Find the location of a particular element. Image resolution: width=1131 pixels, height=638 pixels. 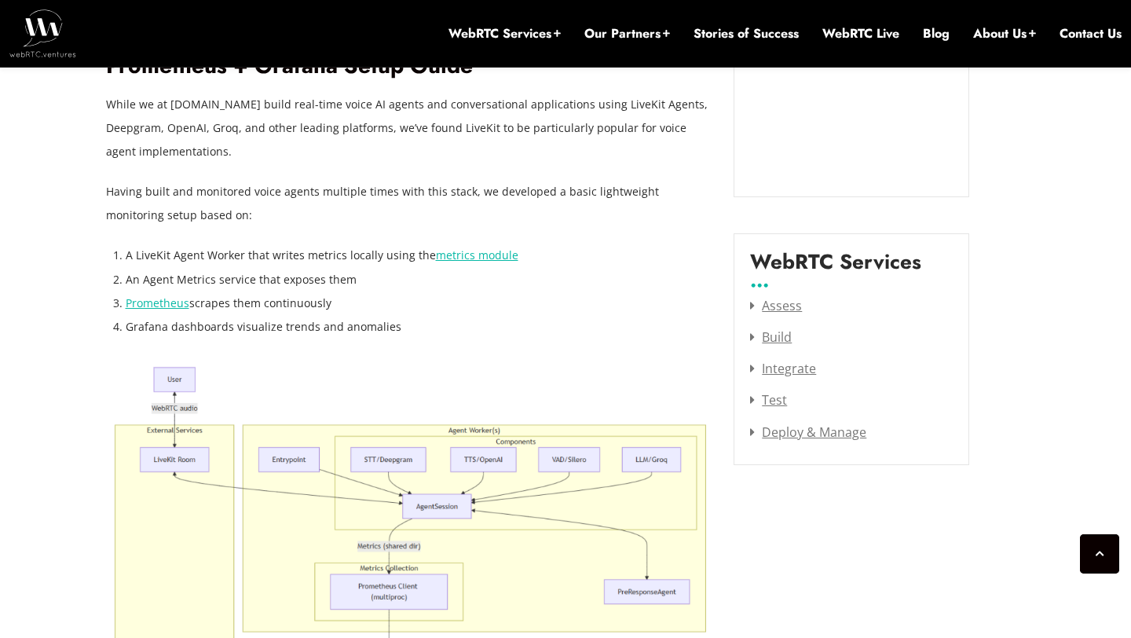

a: Our Partners is located at coordinates (627, 34).